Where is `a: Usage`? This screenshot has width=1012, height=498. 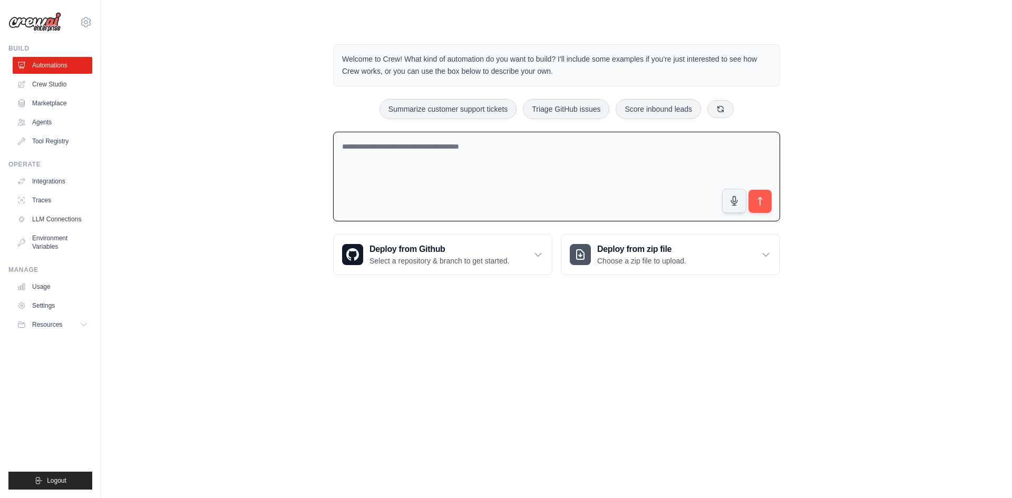
a: Usage is located at coordinates (52, 287).